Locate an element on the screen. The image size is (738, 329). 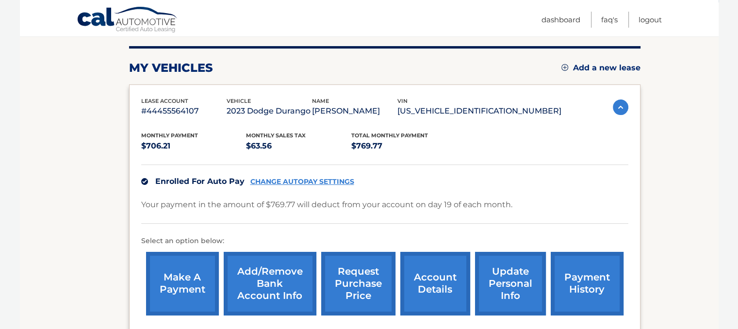
a: request purchase price is located at coordinates (358, 283).